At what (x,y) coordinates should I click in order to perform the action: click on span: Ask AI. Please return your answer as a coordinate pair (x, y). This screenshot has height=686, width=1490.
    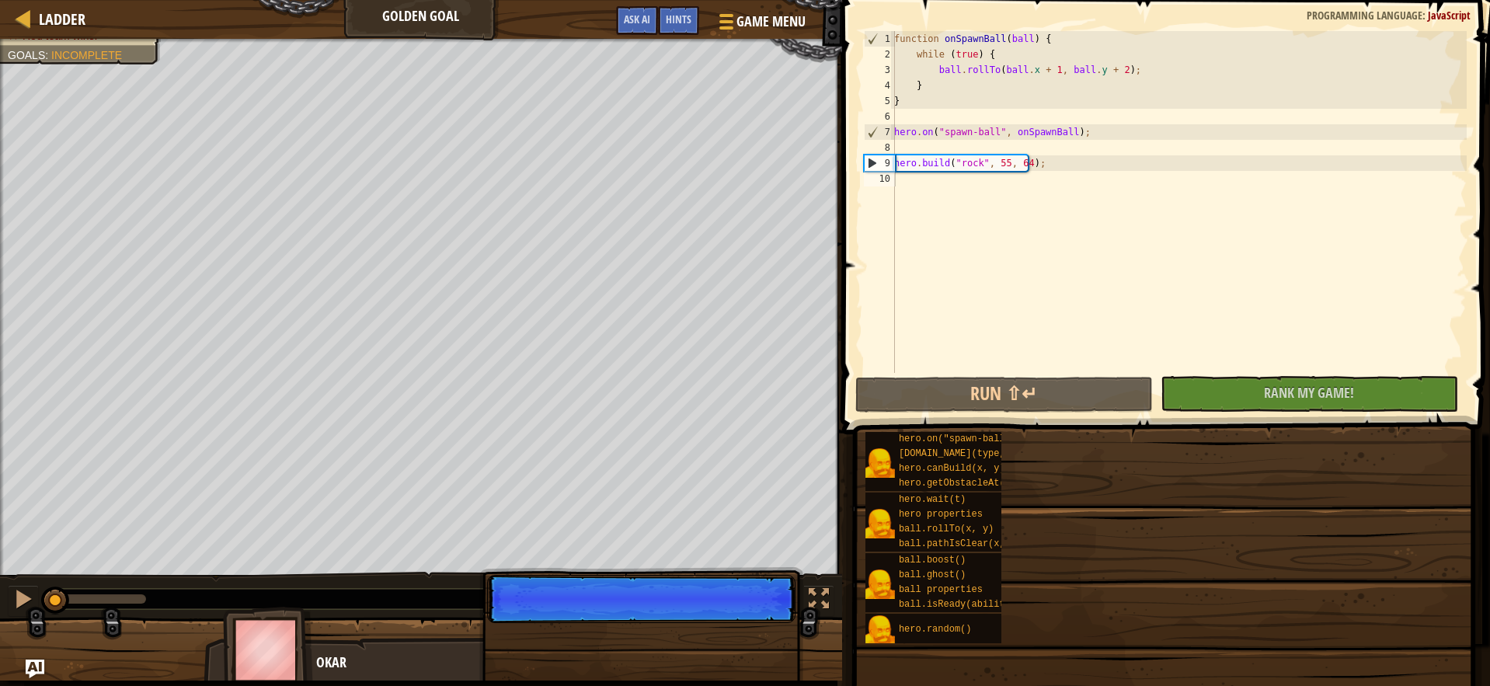
    Looking at the image, I should click on (637, 19).